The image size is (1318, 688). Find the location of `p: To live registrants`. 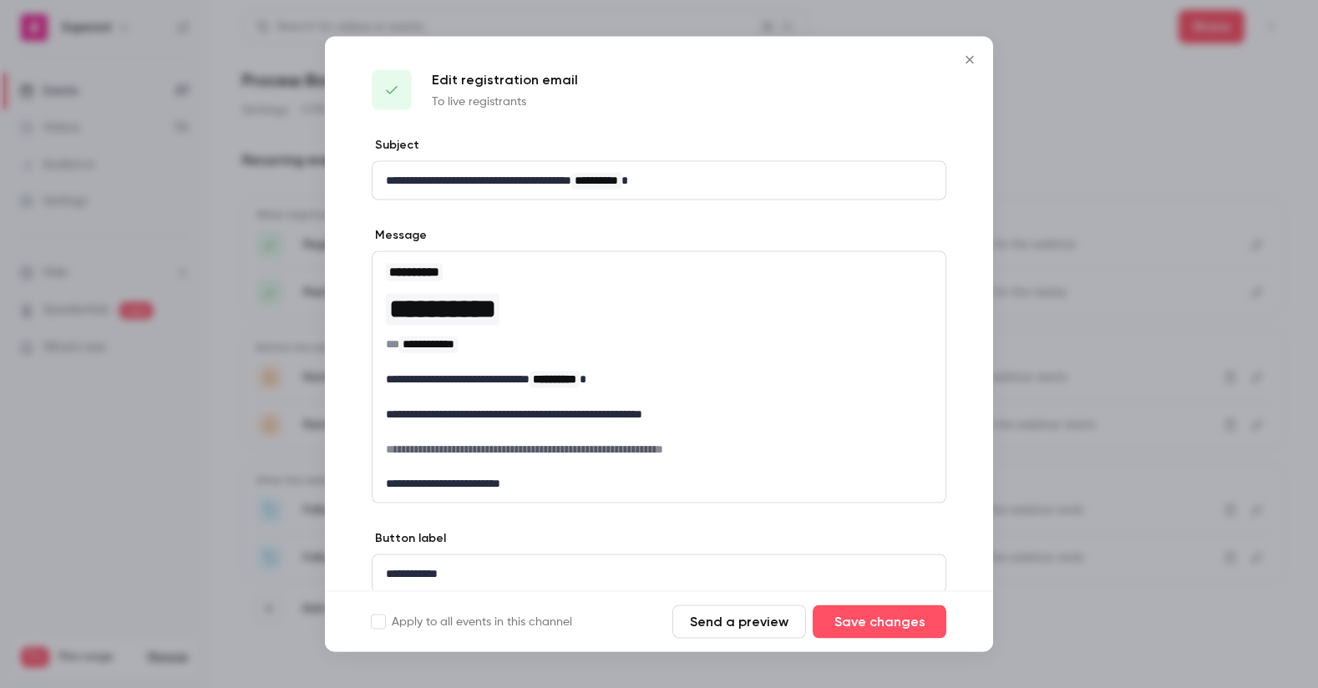

p: To live registrants is located at coordinates (505, 102).